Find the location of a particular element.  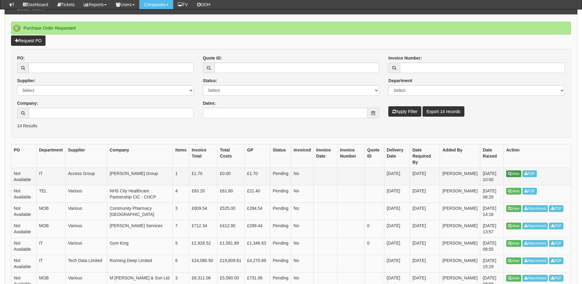

th: Date Required By is located at coordinates (424, 156).